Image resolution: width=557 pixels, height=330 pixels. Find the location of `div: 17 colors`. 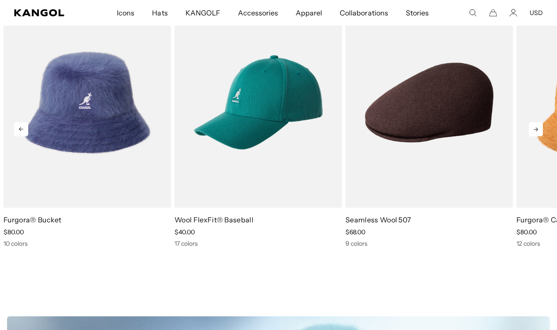

div: 17 colors is located at coordinates (258, 243).